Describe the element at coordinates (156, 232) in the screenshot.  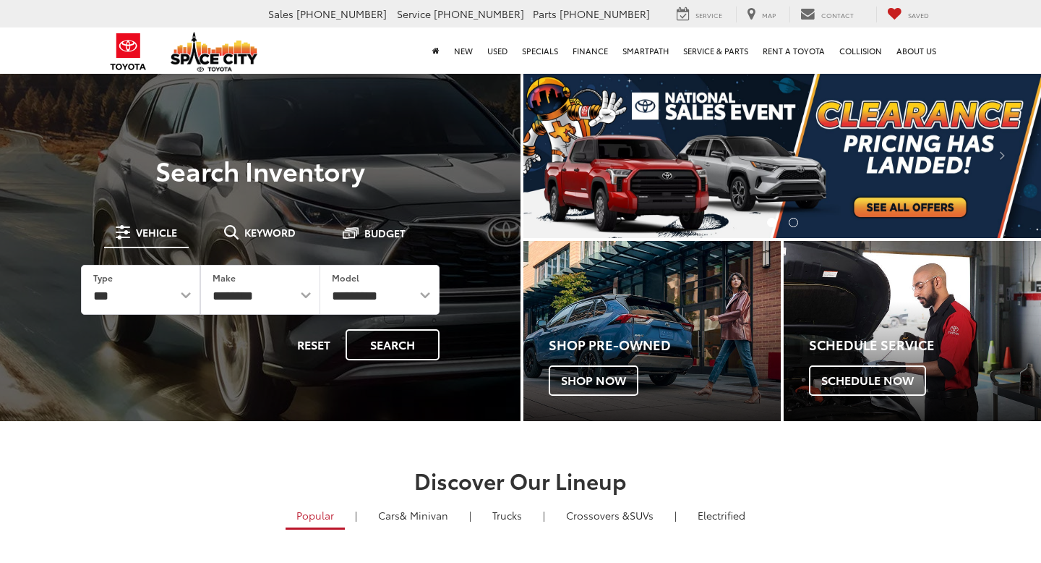
I see `span: Vehicle` at that location.